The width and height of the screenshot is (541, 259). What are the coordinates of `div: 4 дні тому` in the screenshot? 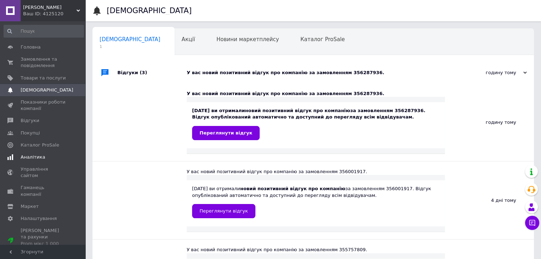 It's located at (489, 200).